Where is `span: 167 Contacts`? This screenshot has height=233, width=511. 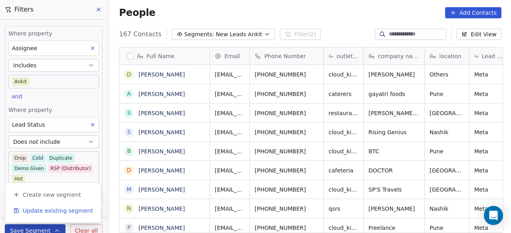 span: 167 Contacts is located at coordinates (140, 34).